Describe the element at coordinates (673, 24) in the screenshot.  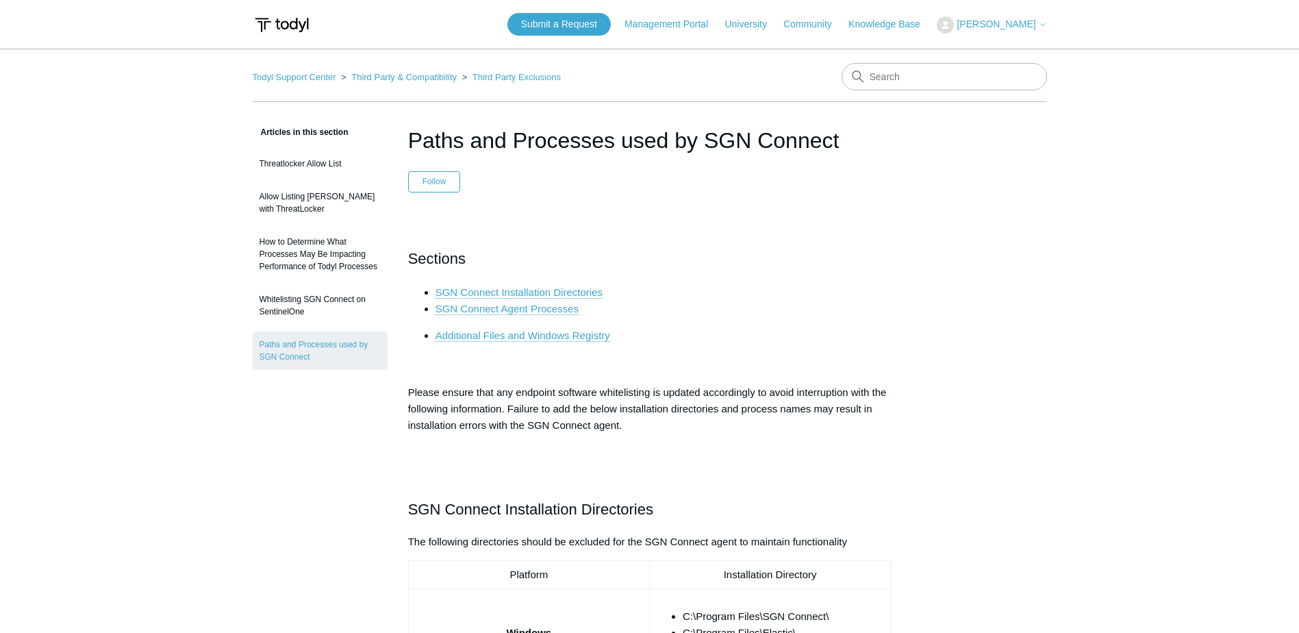
I see `a: Management Portal` at that location.